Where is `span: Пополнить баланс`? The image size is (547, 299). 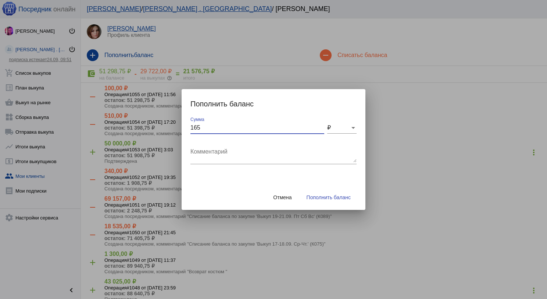
span: Пополнить баланс is located at coordinates (329, 197).